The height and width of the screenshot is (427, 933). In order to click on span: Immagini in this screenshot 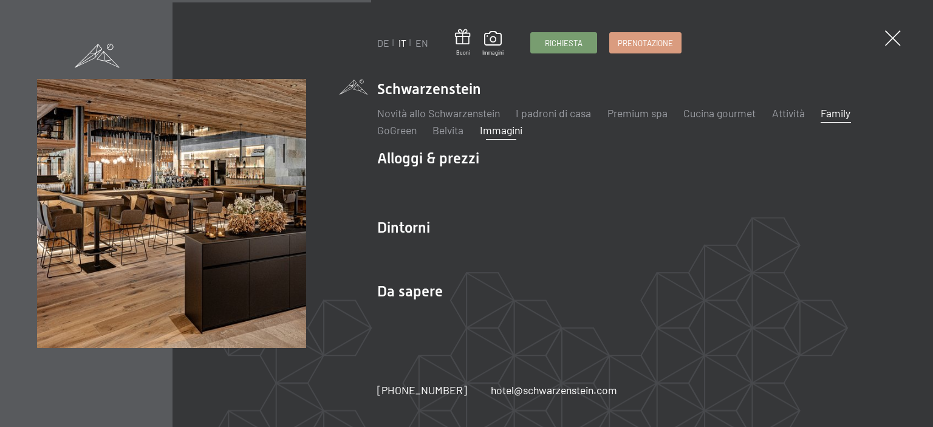, I will do `click(493, 53)`.